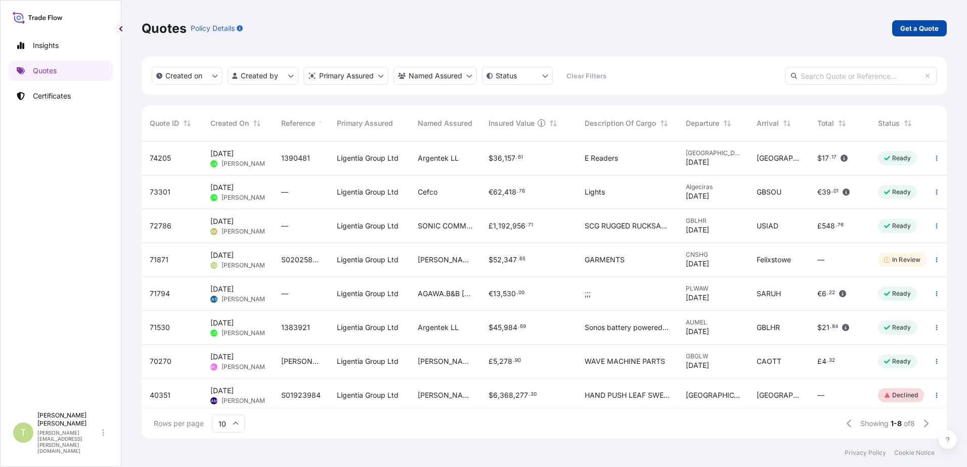 The height and width of the screenshot is (467, 967). What do you see at coordinates (511, 123) in the screenshot?
I see `span: Insured Value` at bounding box center [511, 123].